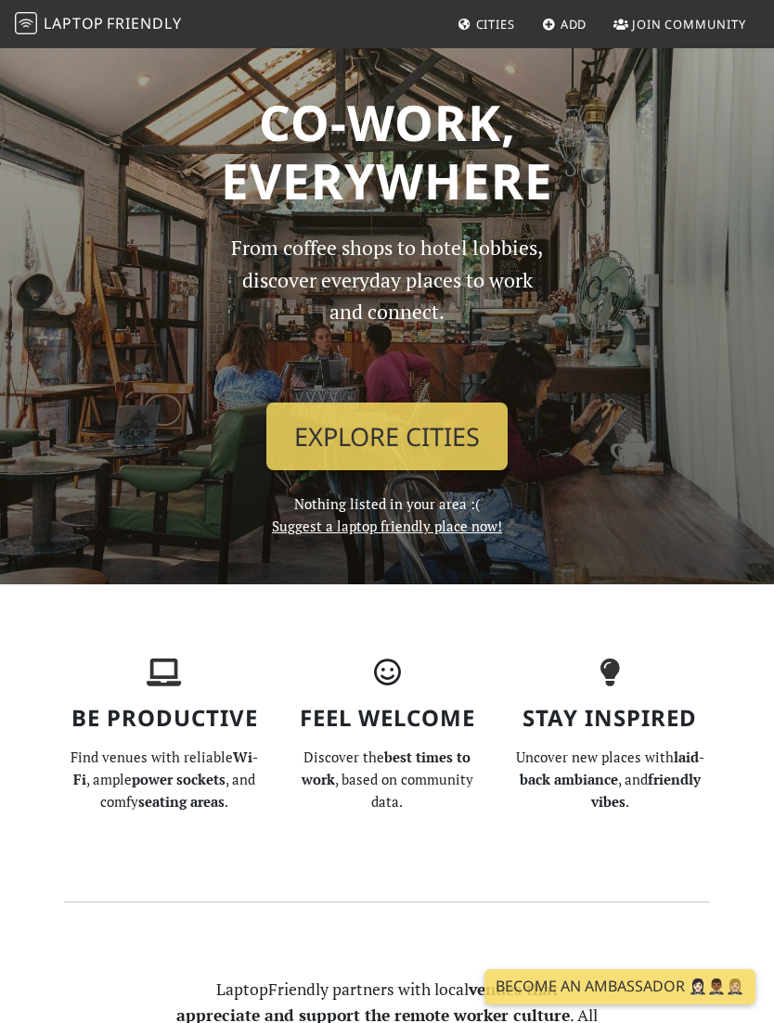  What do you see at coordinates (144, 23) in the screenshot?
I see `span: Friendly` at bounding box center [144, 23].